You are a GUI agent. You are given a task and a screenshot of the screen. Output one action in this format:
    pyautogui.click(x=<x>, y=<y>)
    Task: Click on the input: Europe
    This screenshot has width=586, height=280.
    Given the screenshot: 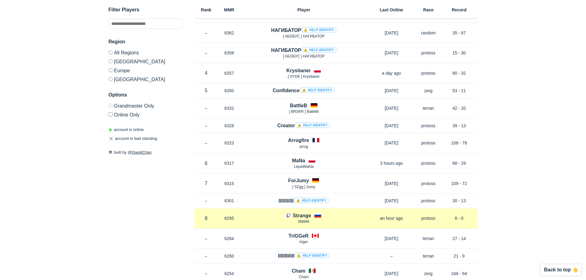 What is the action you would take?
    pyautogui.click(x=110, y=70)
    